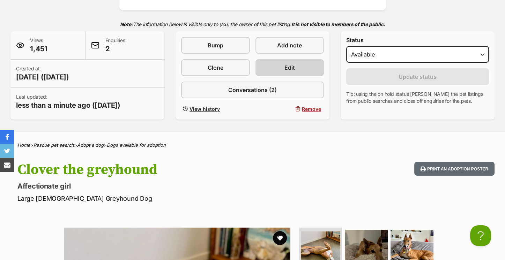 The image size is (505, 260). What do you see at coordinates (90, 145) in the screenshot?
I see `a: Adopt a dog` at bounding box center [90, 145].